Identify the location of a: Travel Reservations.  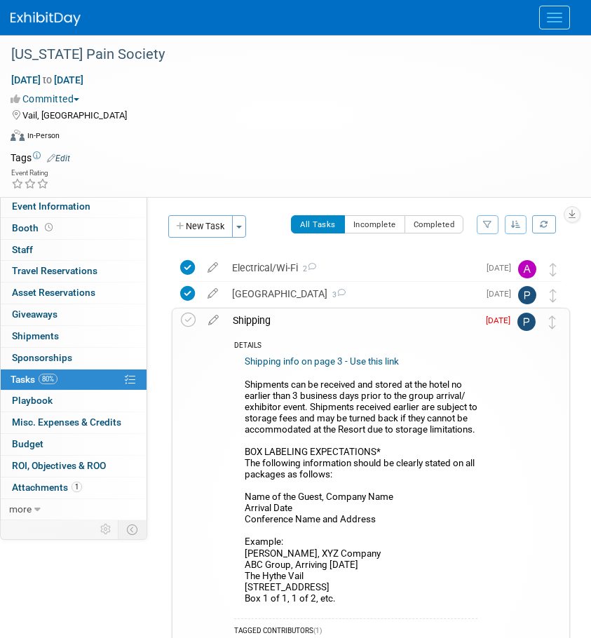
(74, 271).